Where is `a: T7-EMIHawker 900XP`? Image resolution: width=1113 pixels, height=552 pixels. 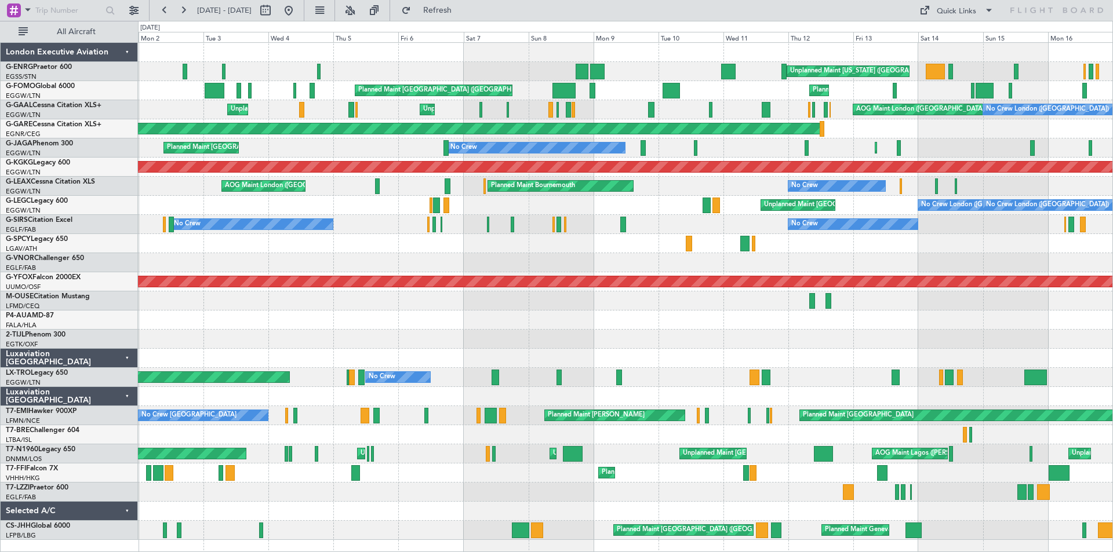
a: T7-EMIHawker 900XP is located at coordinates (41, 412).